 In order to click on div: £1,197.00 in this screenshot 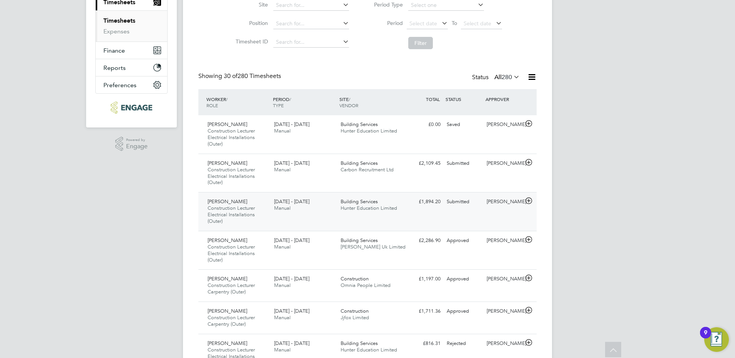, I will do `click(424, 279)`.